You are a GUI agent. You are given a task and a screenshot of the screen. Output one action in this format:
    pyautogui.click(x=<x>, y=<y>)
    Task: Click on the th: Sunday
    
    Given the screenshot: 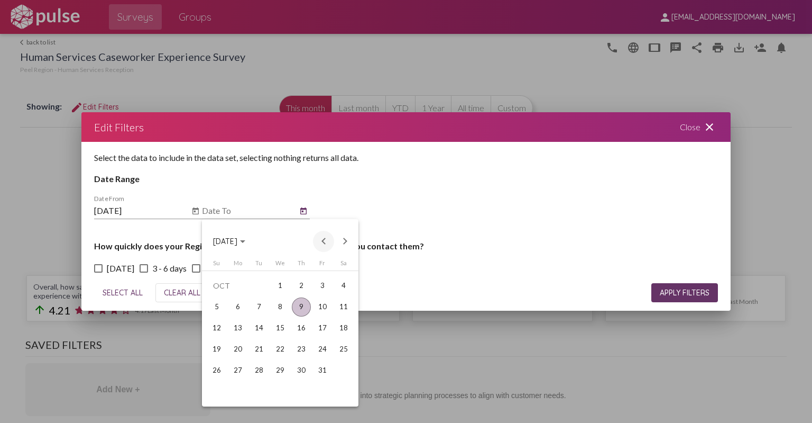 What is the action you would take?
    pyautogui.click(x=217, y=264)
    